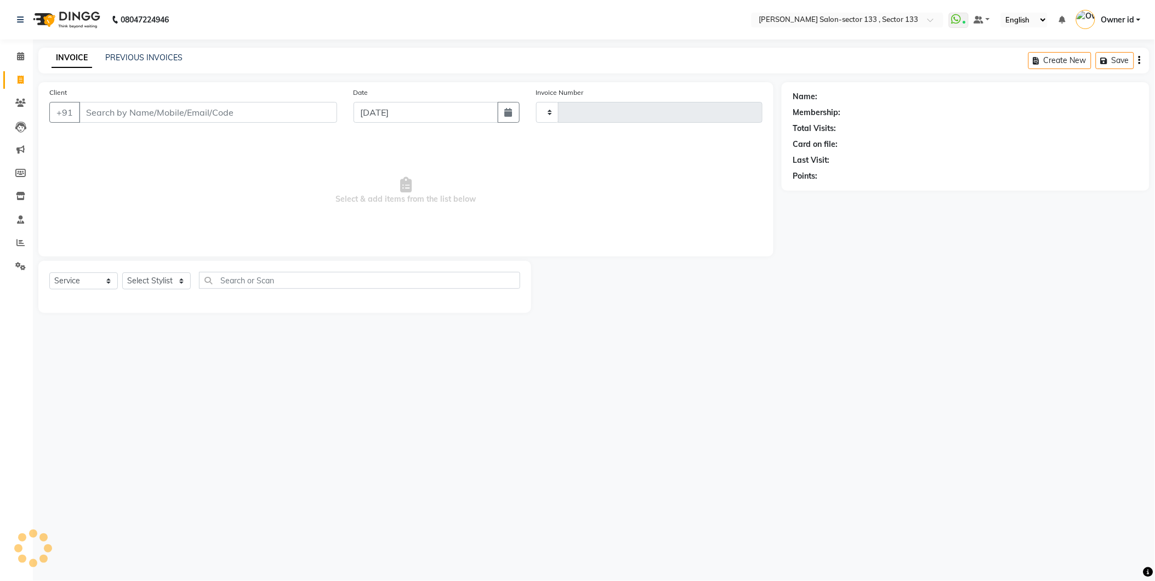 The height and width of the screenshot is (581, 1155). Describe the element at coordinates (1060, 60) in the screenshot. I see `button: Create New` at that location.